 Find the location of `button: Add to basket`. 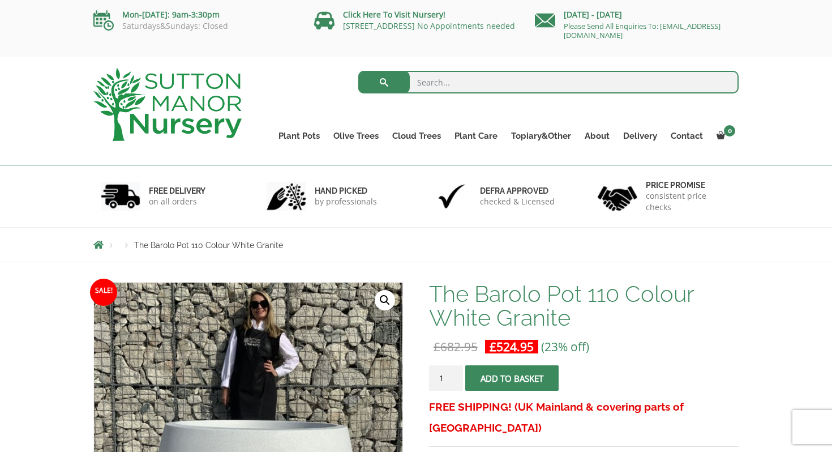

button: Add to basket is located at coordinates (512, 377).